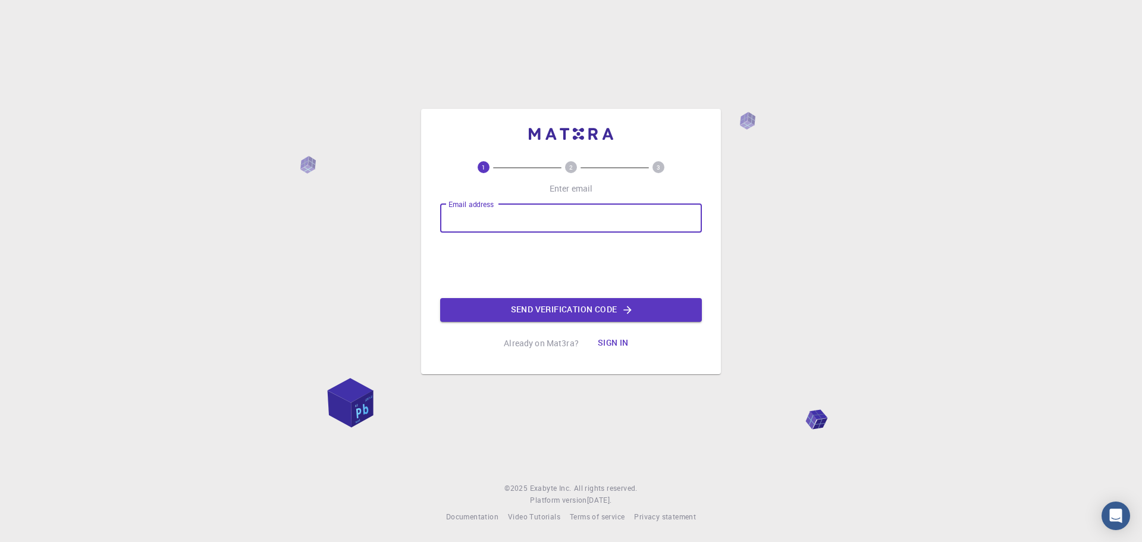 This screenshot has height=542, width=1142. Describe the element at coordinates (551, 489) in the screenshot. I see `a: Exabyte Inc.` at that location.